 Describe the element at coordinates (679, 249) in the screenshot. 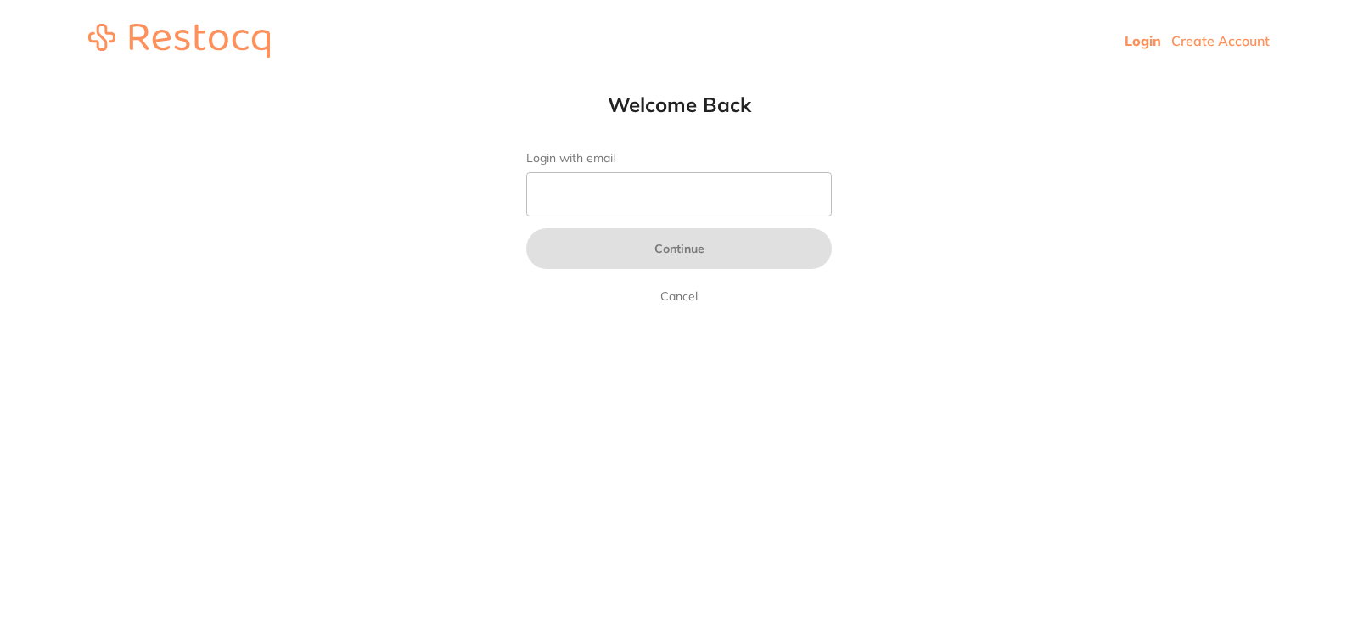

I see `button: Continue` at that location.